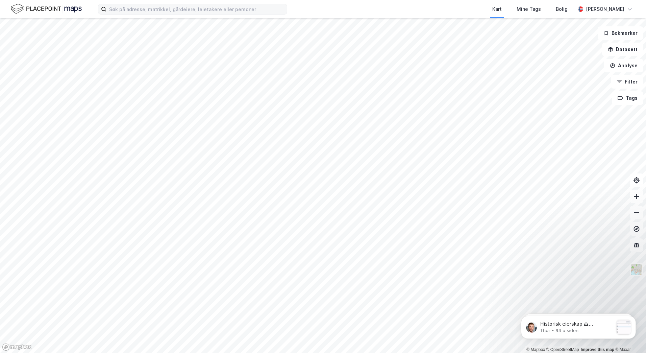 Image resolution: width=646 pixels, height=353 pixels. What do you see at coordinates (21, 25) in the screenshot?
I see `img: Profile image for Thor` at bounding box center [21, 25].